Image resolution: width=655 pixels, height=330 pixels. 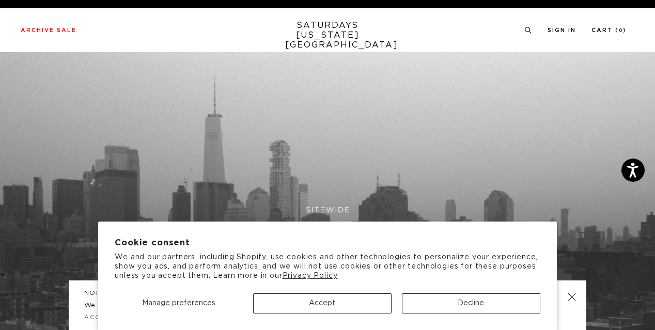 I want to click on h5: NOTICE, so click(x=327, y=293).